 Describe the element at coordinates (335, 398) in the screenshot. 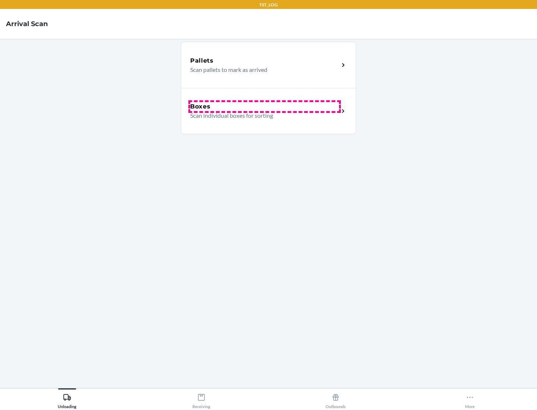

I see `button: Outbounds` at that location.